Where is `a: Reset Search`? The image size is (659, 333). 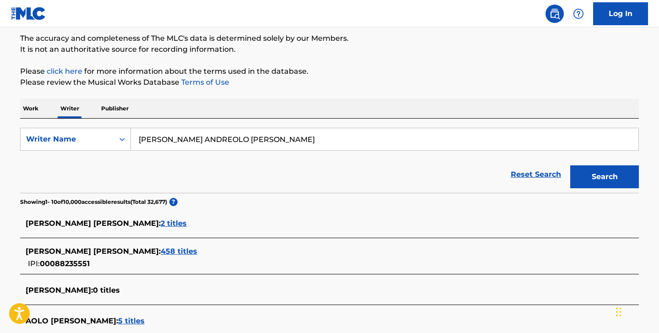
a: Reset Search is located at coordinates (536, 174).